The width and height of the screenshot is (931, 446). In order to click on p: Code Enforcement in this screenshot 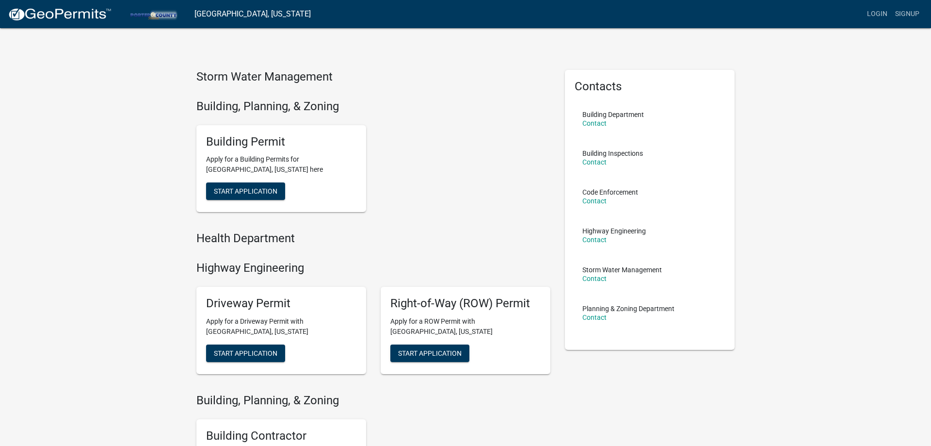, I will do `click(610, 192)`.